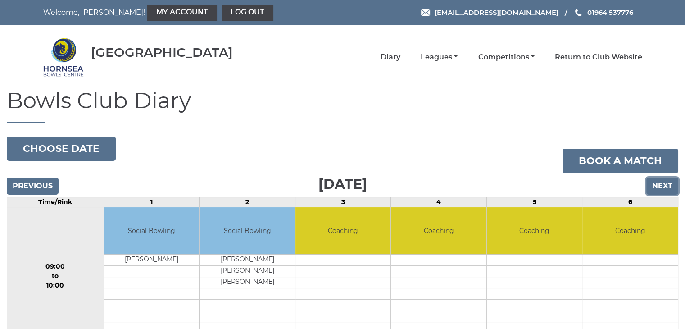  What do you see at coordinates (534, 202) in the screenshot?
I see `td: 5` at bounding box center [534, 202].